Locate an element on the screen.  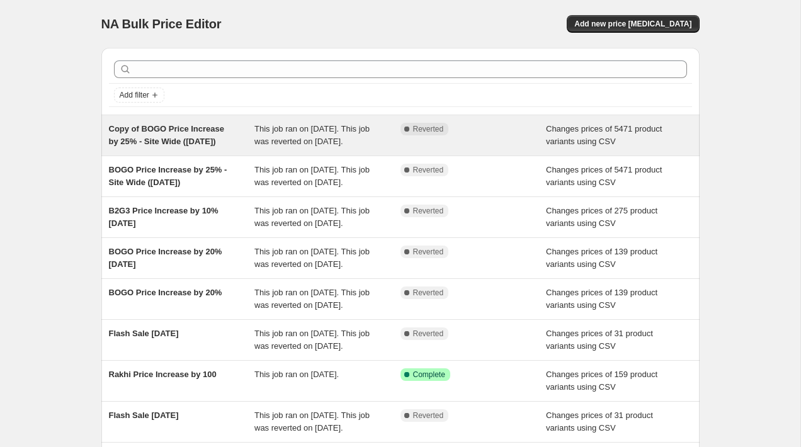
span: Rakhi Price Increase by 100 is located at coordinates (162, 374).